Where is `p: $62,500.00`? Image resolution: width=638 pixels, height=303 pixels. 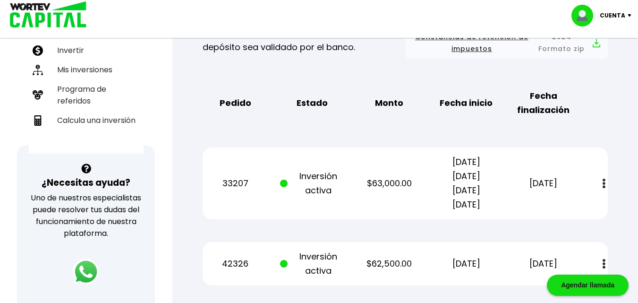
p: $62,500.00 is located at coordinates (389, 264).